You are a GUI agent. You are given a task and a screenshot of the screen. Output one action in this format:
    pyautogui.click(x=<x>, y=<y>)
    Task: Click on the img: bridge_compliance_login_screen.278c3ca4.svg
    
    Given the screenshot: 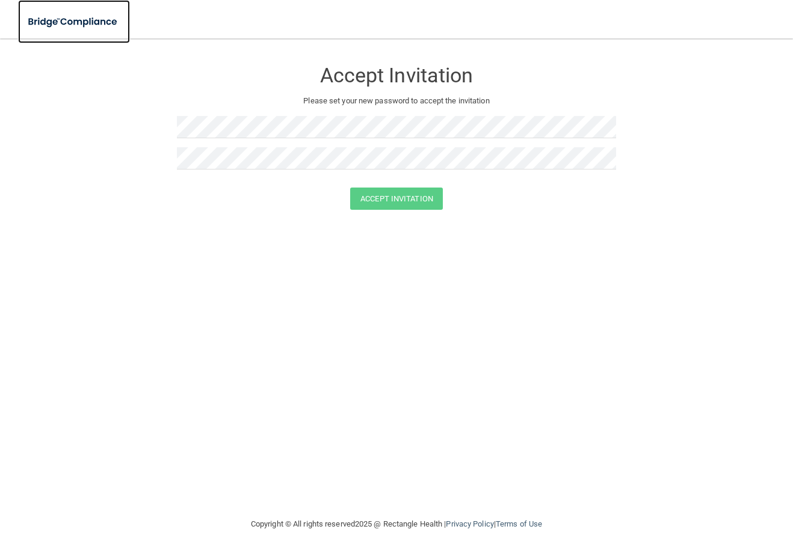 What is the action you would take?
    pyautogui.click(x=73, y=22)
    